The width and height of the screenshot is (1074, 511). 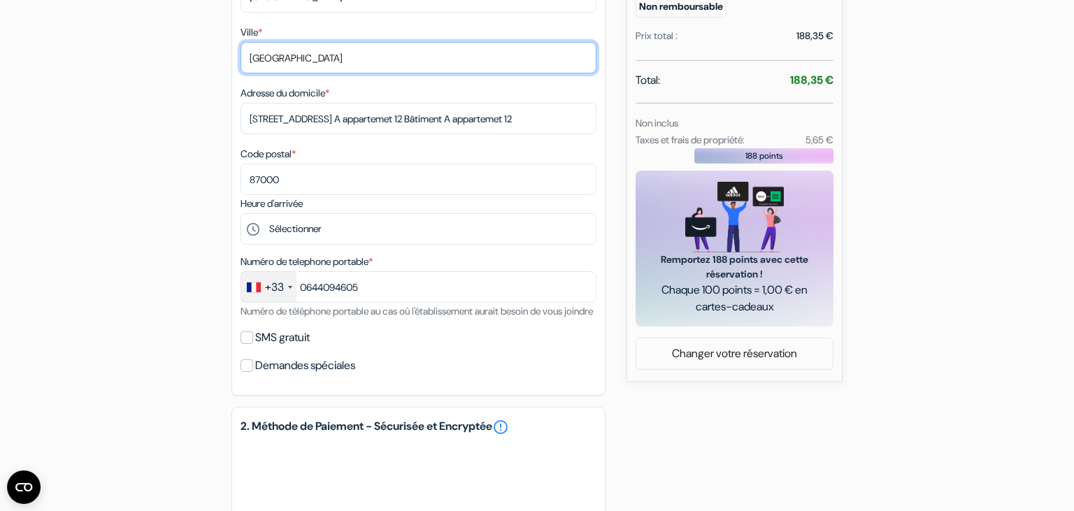 What do you see at coordinates (765, 156) in the screenshot?
I see `span: 188 points` at bounding box center [765, 156].